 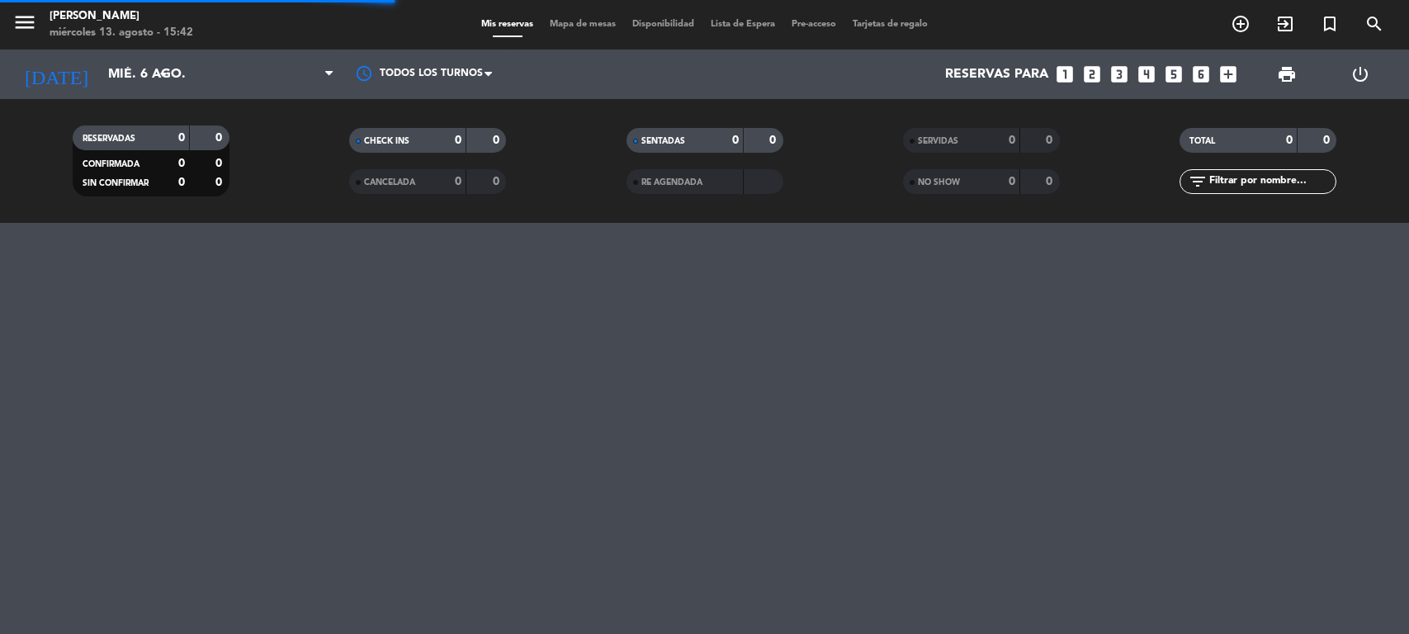 What do you see at coordinates (1285, 24) in the screenshot?
I see `i: exit_to_app` at bounding box center [1285, 24].